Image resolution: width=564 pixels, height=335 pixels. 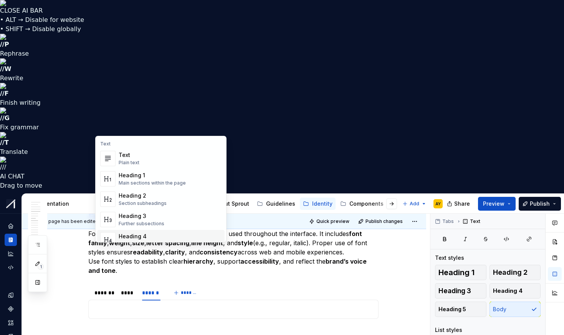 What do you see at coordinates (381, 222) in the screenshot?
I see `button: Publish changes` at bounding box center [381, 222].